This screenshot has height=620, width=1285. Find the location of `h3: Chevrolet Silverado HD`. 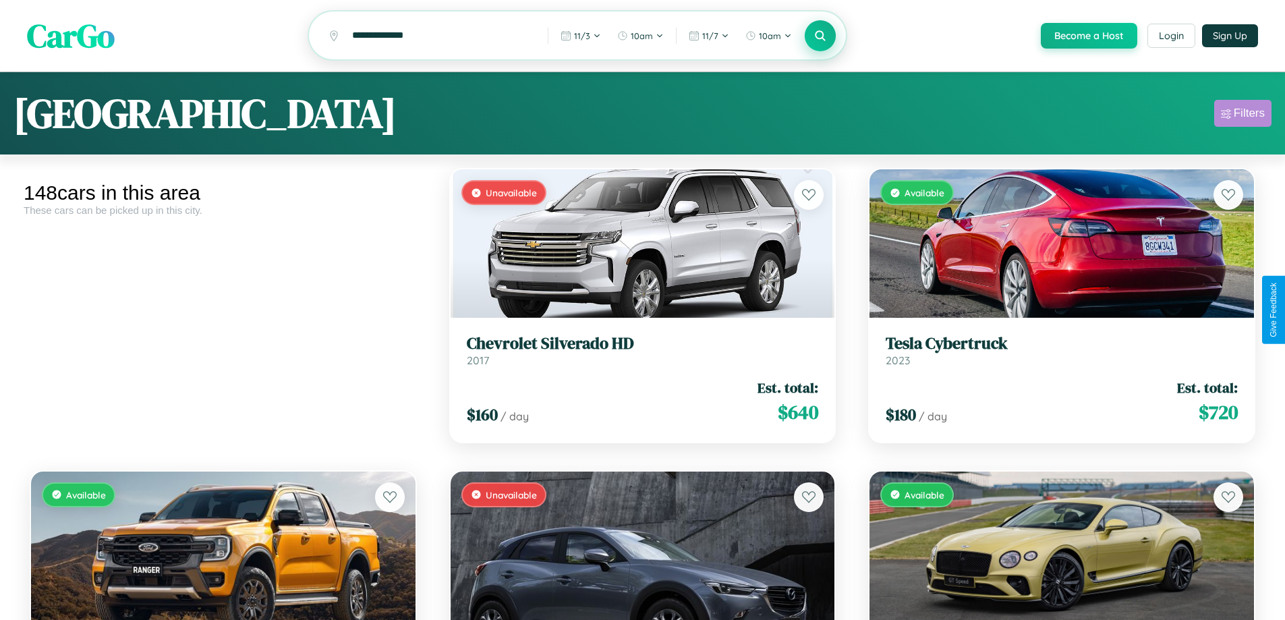

h3: Chevrolet Silverado HD is located at coordinates (643, 343).